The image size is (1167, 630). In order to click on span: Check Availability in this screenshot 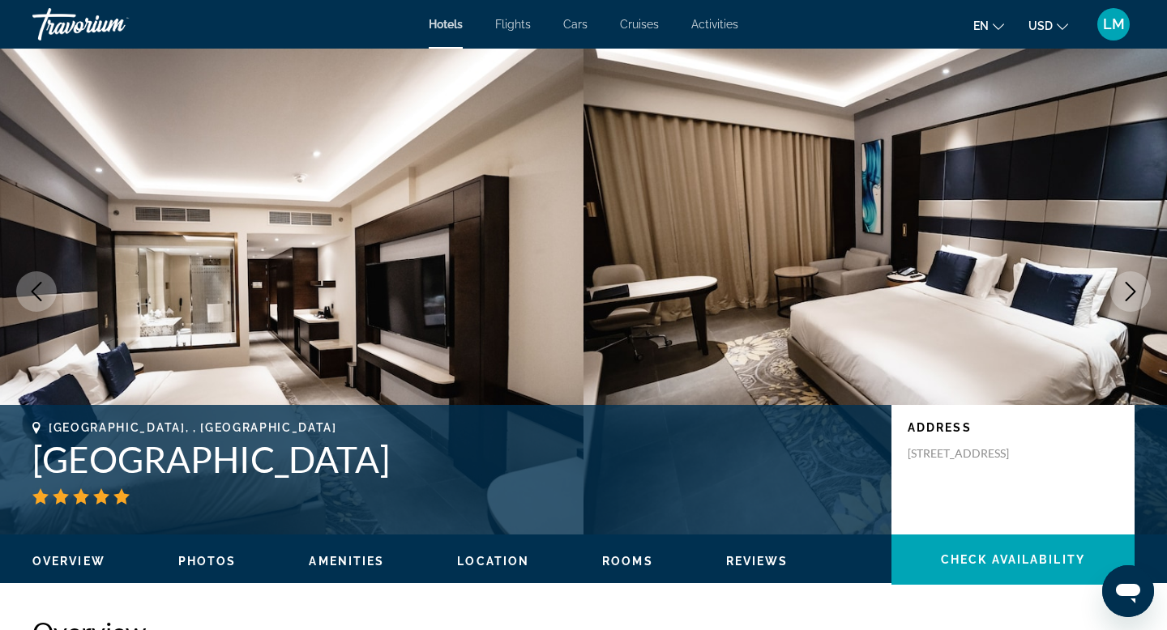, I will do `click(1013, 560)`.